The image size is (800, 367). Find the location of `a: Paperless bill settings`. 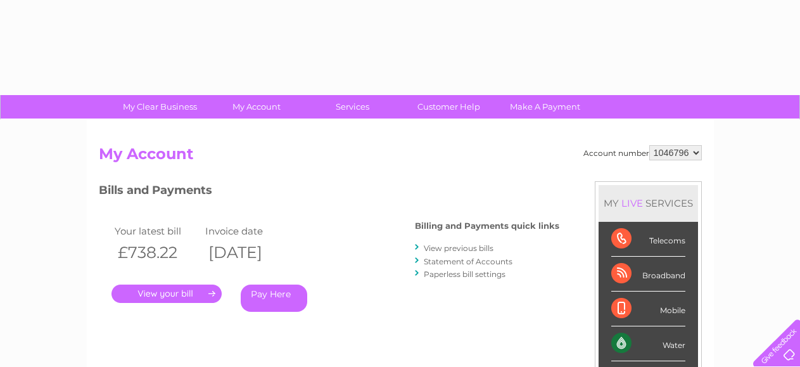

a: Paperless bill settings is located at coordinates (464, 274).